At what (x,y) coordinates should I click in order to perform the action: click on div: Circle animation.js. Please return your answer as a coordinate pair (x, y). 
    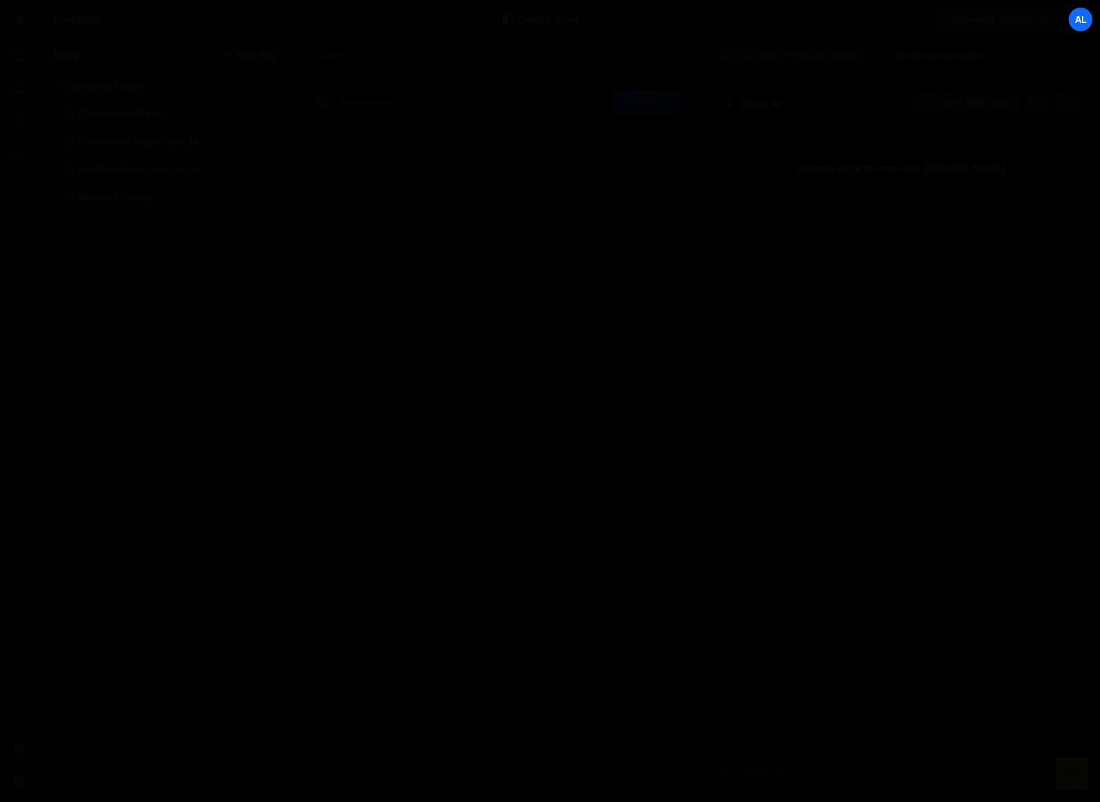
    Looking at the image, I should click on (124, 114).